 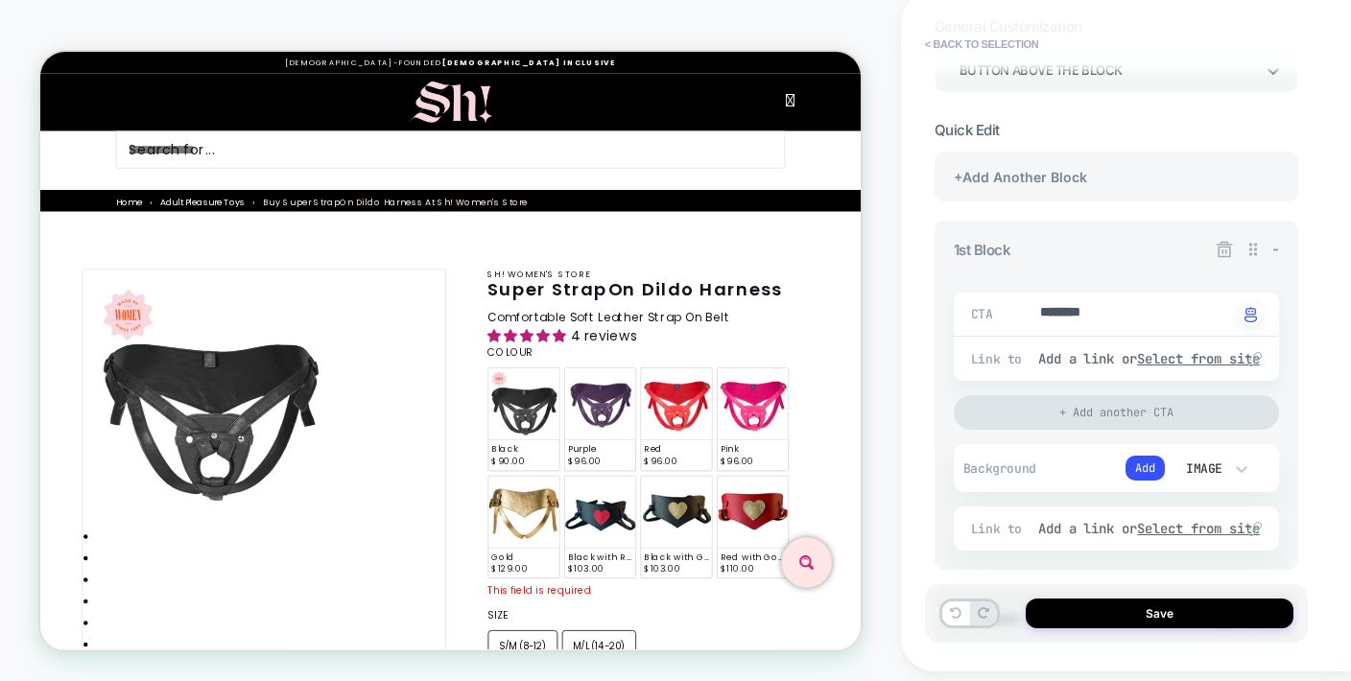 What do you see at coordinates (983, 249) in the screenshot?
I see `span: 1st Block` at bounding box center [983, 249].